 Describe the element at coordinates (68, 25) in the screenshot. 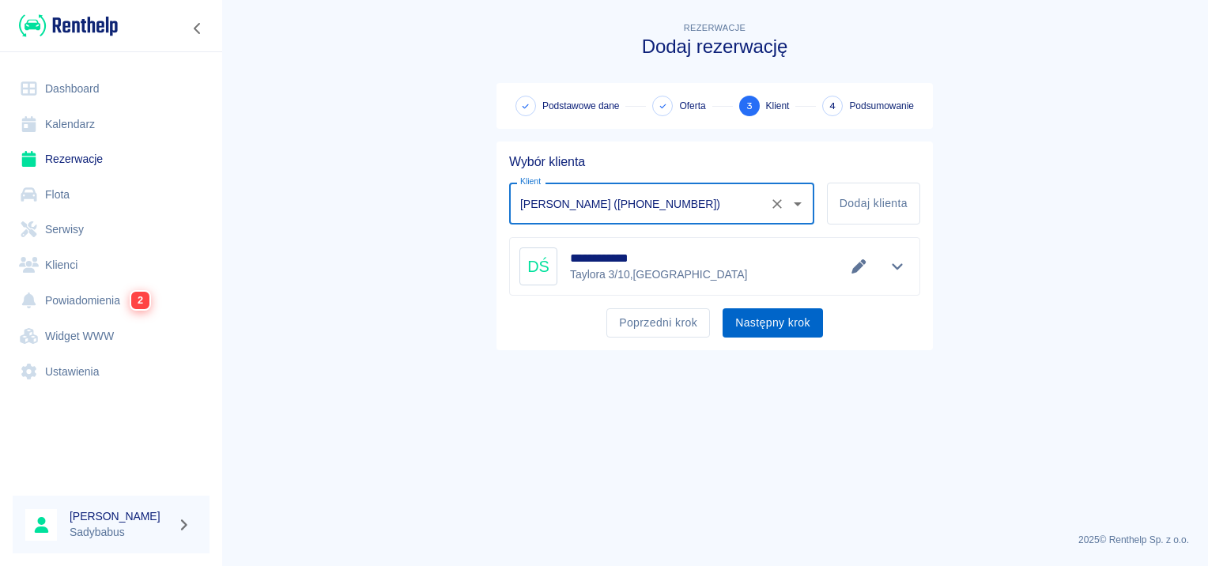

I see `img: Renthelp logo` at that location.